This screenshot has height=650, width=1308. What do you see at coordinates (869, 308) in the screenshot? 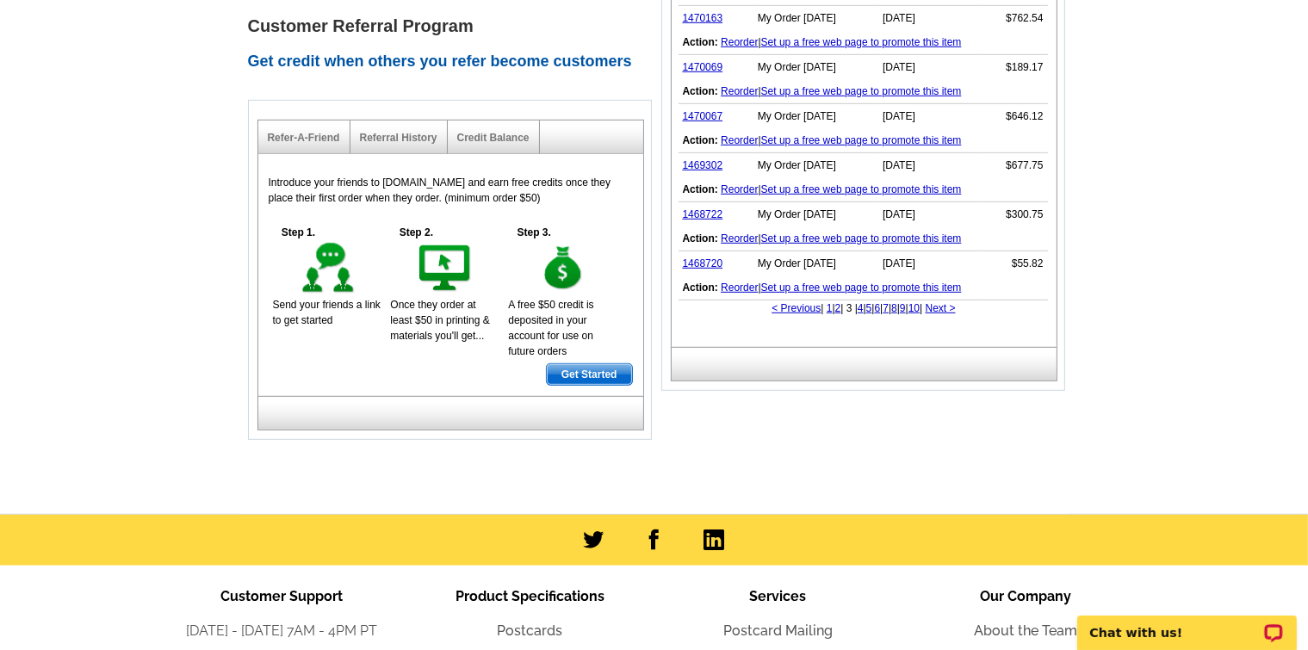
I see `a: 5` at bounding box center [869, 308].